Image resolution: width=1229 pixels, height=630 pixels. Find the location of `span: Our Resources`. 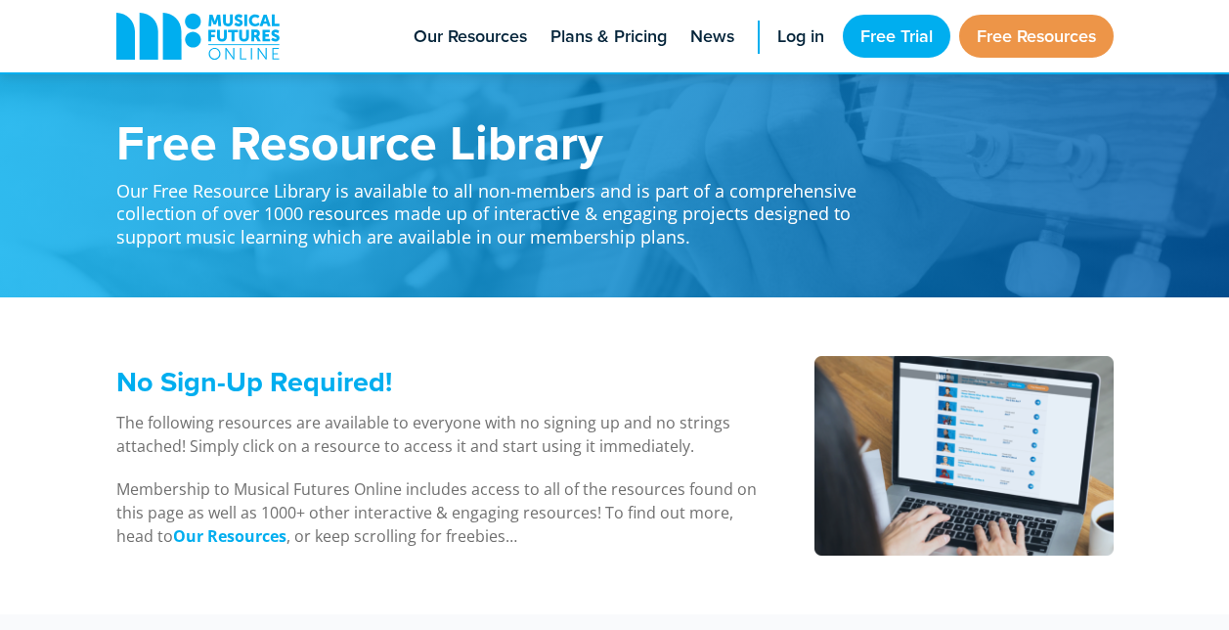

span: Our Resources is located at coordinates (470, 36).